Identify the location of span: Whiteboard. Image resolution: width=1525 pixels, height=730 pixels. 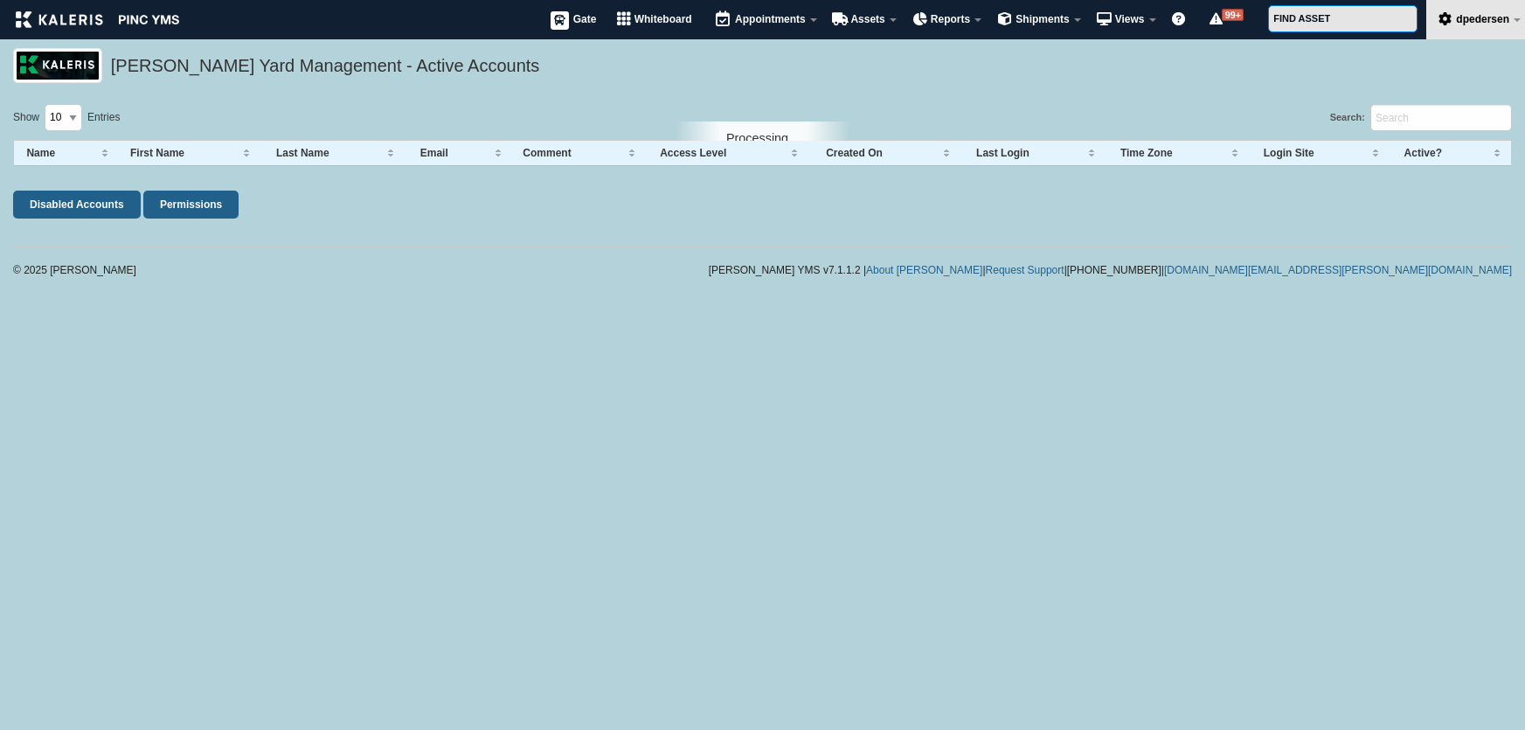
(663, 19).